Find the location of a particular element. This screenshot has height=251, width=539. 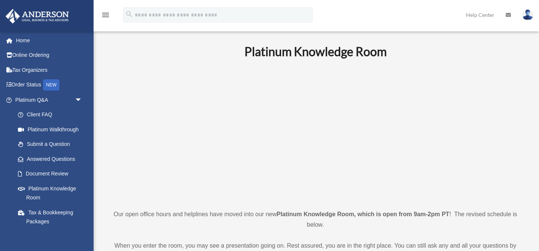

a: Submit a Question is located at coordinates (52, 144).